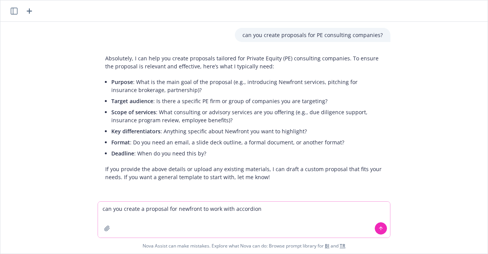 This screenshot has height=254, width=488. What do you see at coordinates (343, 245) in the screenshot?
I see `a: TR` at bounding box center [343, 245].